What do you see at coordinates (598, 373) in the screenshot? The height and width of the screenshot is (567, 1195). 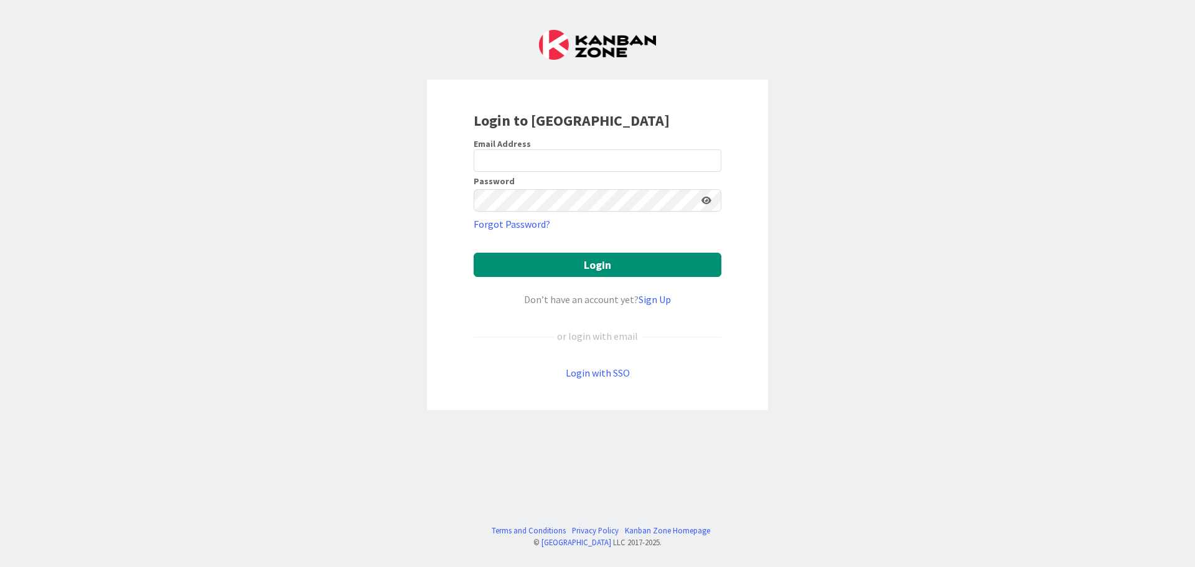 I see `a: Login with SSO` at bounding box center [598, 373].